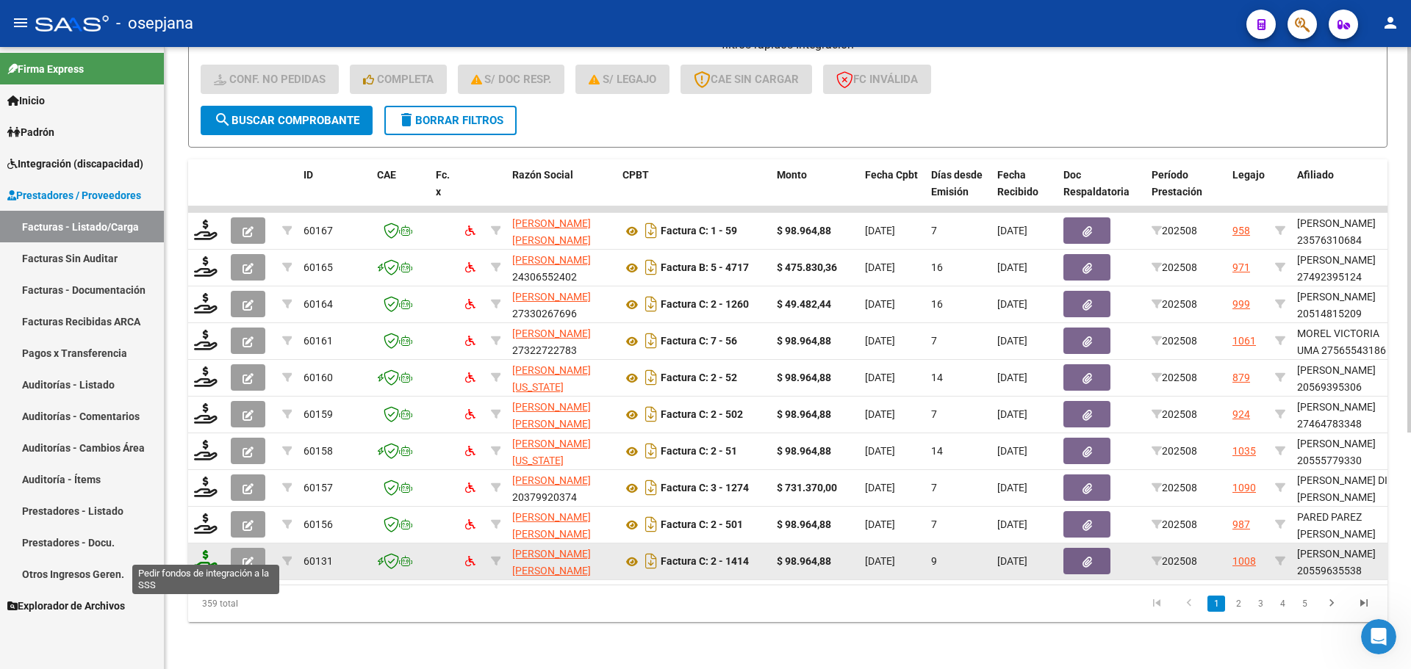 The height and width of the screenshot is (669, 1411). What do you see at coordinates (622, 79) in the screenshot?
I see `button: S/ legajo` at bounding box center [622, 79].